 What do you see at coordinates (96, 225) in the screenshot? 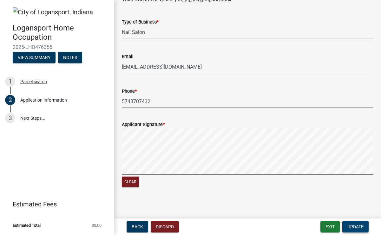
I see `span: $0.00` at bounding box center [96, 225].